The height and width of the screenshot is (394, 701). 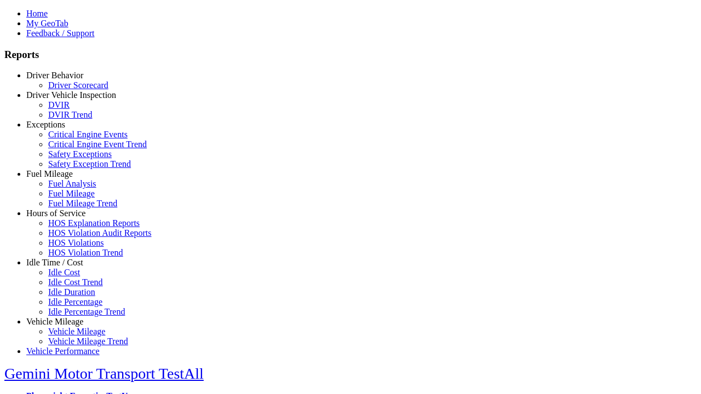 I want to click on a: Critical Engine Events, so click(x=88, y=134).